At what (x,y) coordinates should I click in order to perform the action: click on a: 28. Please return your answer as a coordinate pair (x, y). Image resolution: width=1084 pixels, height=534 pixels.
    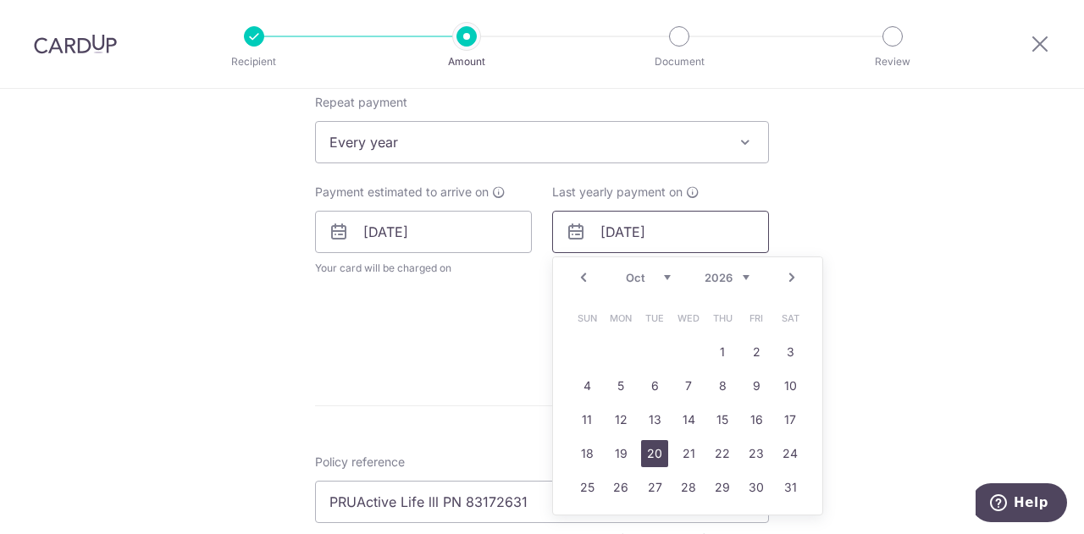
    Looking at the image, I should click on (689, 488).